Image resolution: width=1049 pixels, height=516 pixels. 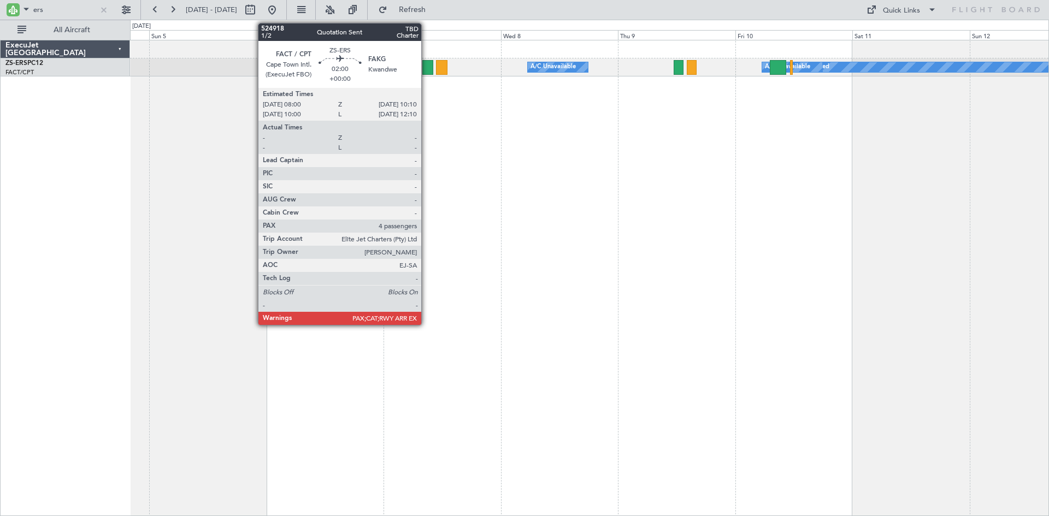 I want to click on div: Wed 8, so click(x=560, y=35).